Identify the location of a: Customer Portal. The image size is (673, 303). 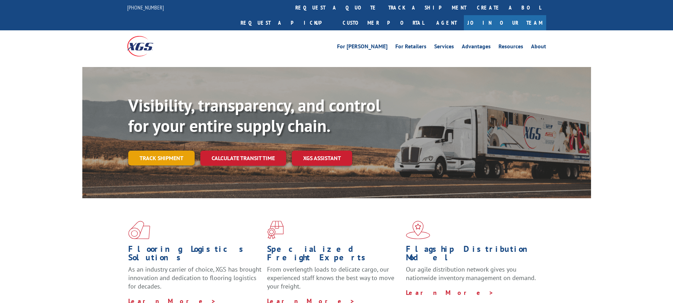
(383, 23).